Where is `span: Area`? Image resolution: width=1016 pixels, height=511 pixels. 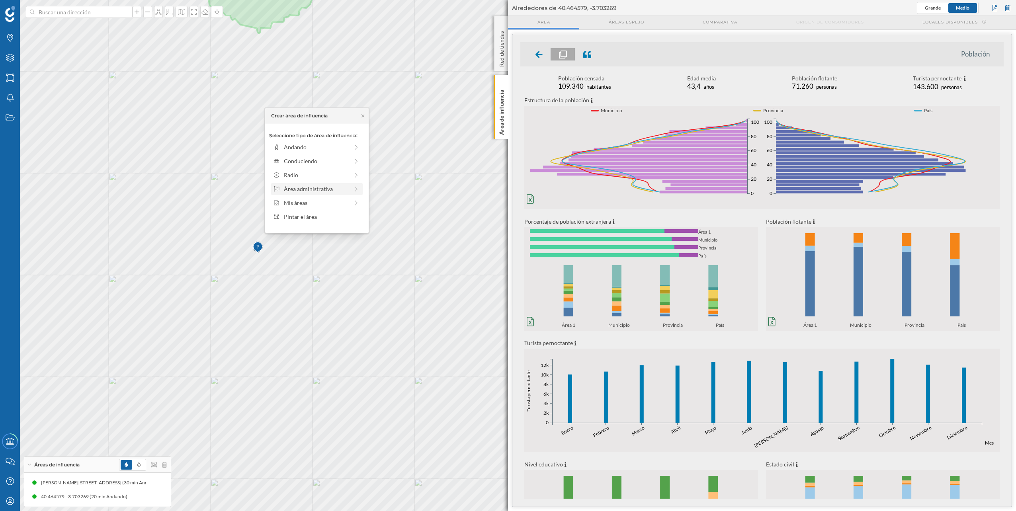
span: Area is located at coordinates (544, 22).